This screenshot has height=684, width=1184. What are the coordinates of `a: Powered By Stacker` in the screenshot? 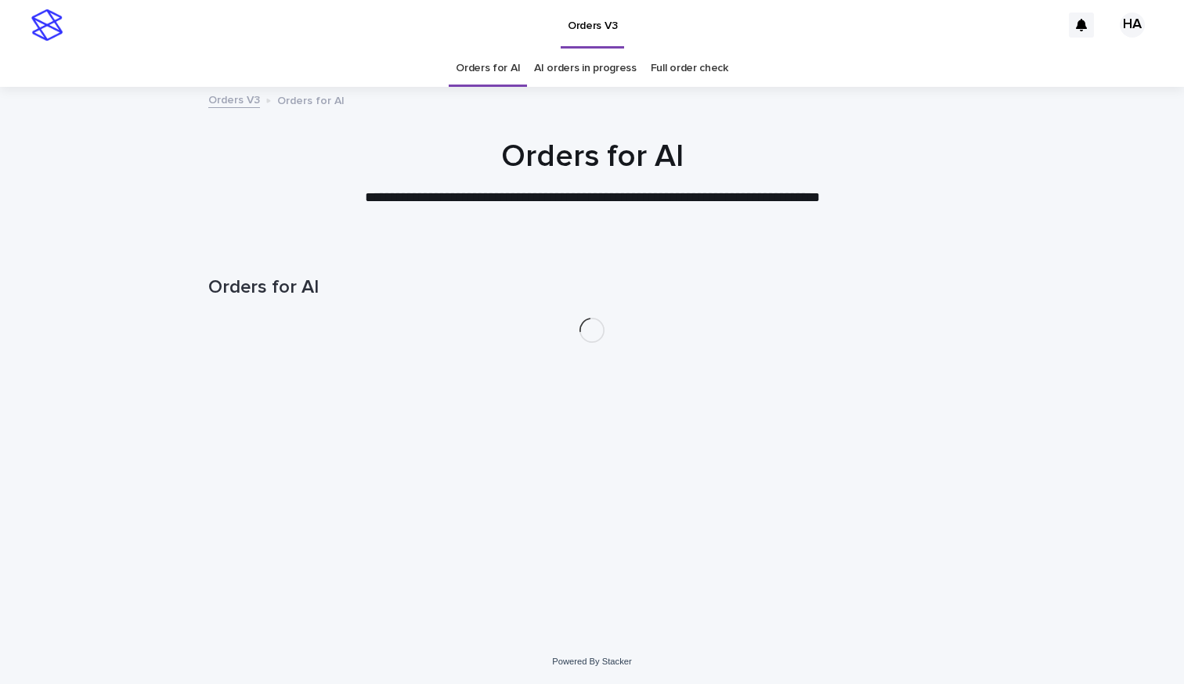 It's located at (591, 662).